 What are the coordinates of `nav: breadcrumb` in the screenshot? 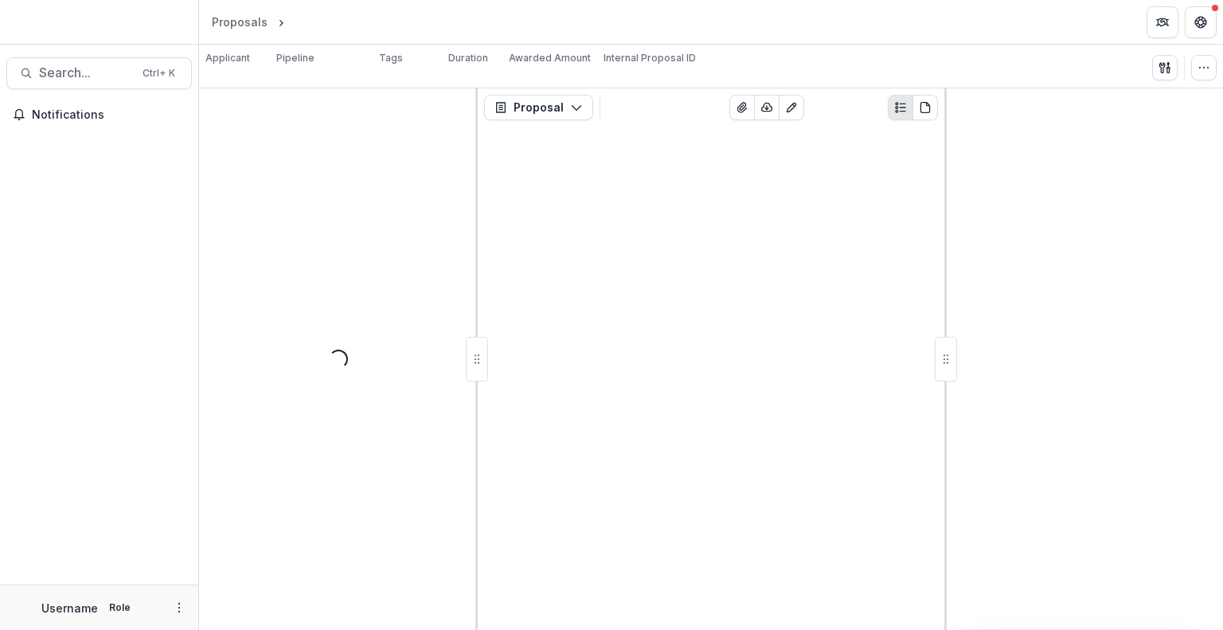 It's located at (280, 21).